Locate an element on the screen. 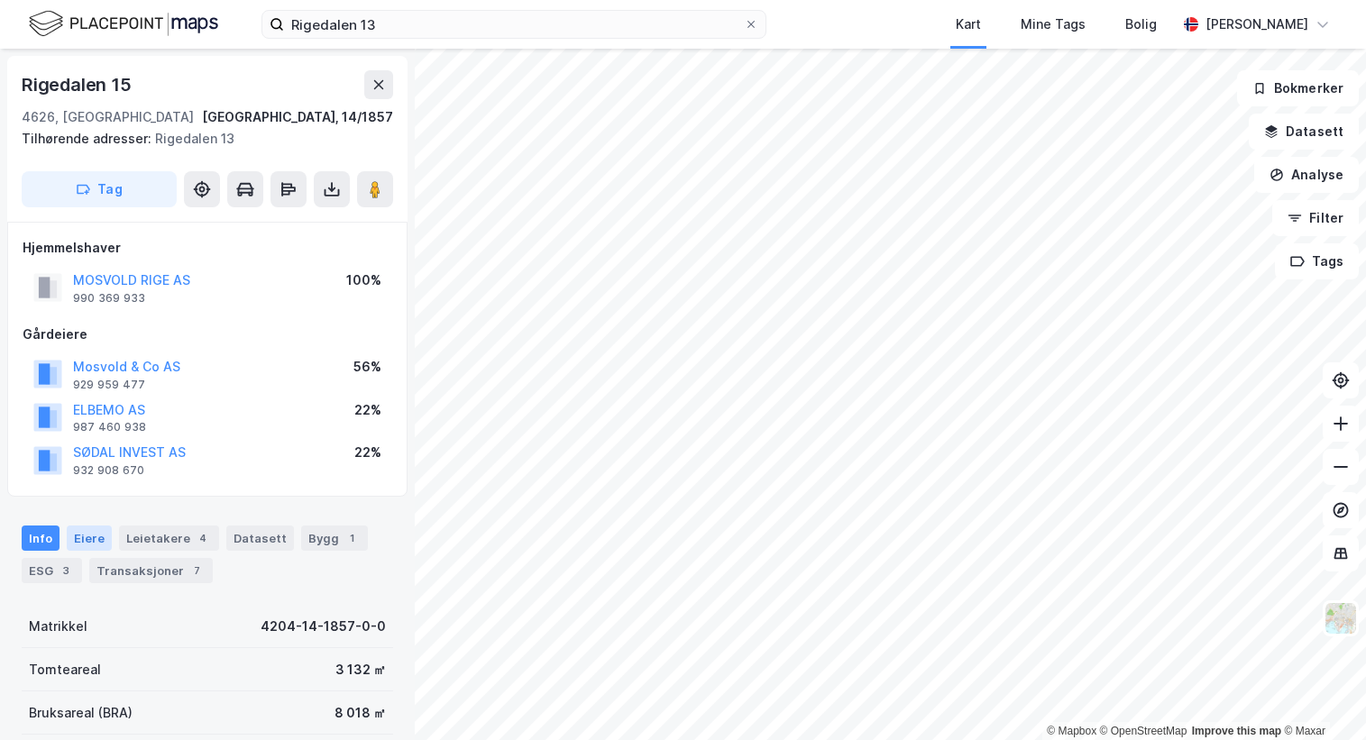  a: Improve this map is located at coordinates (1236, 731).